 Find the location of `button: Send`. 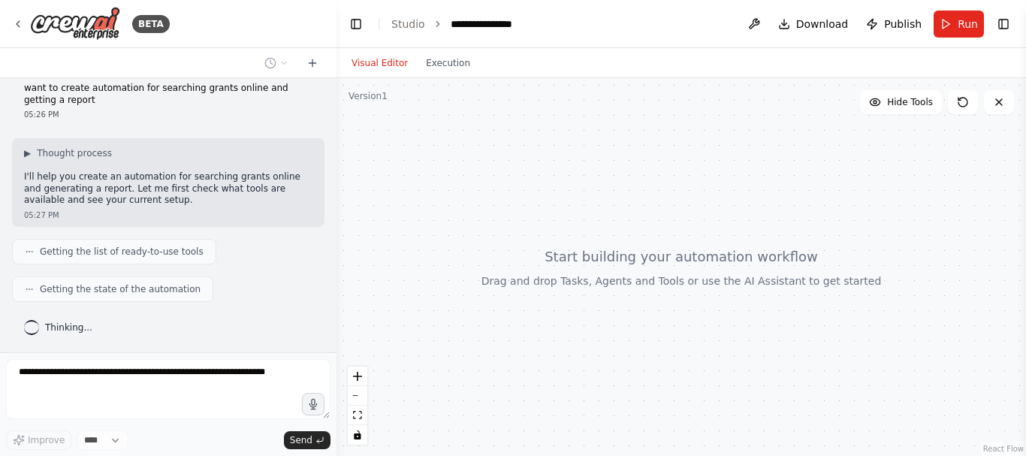

button: Send is located at coordinates (307, 440).